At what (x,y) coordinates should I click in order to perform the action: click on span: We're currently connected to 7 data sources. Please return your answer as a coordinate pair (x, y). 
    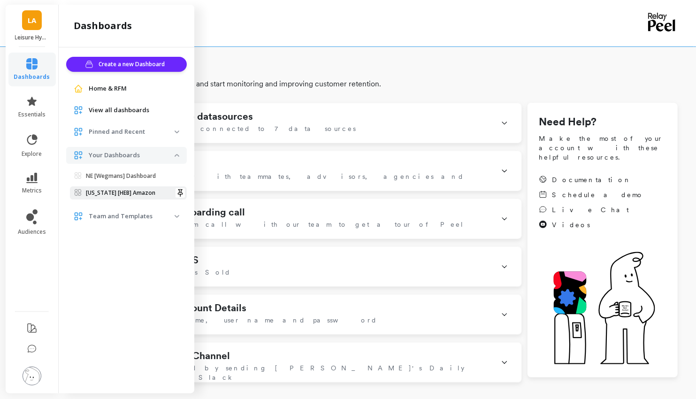
    Looking at the image, I should click on (235, 129).